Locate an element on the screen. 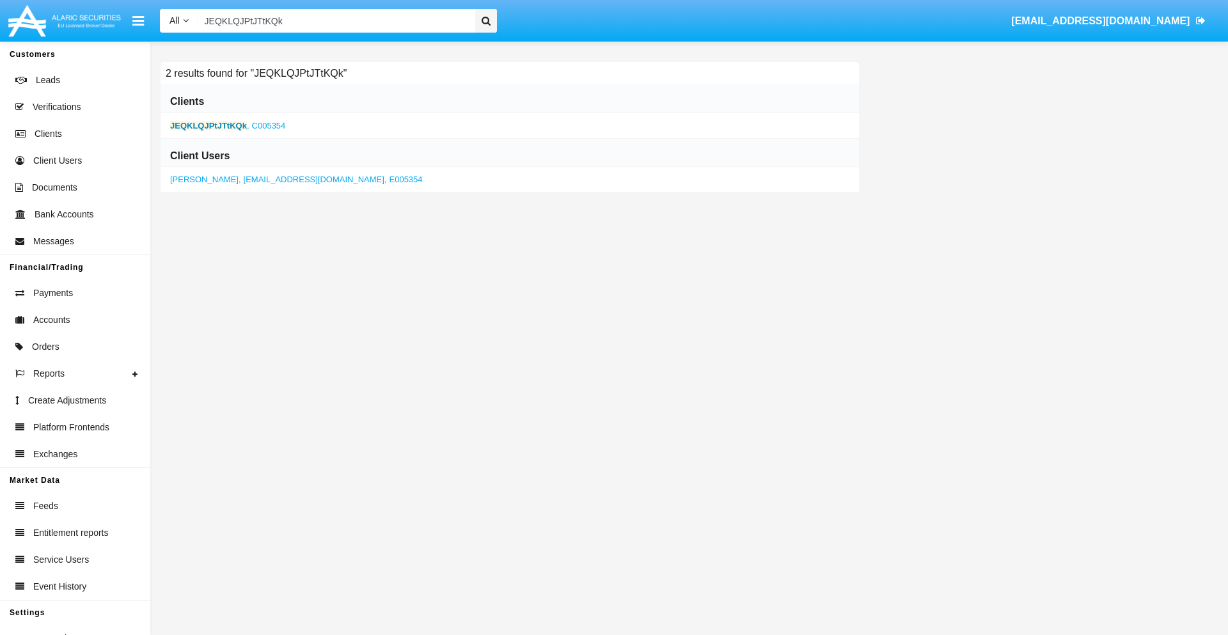 The height and width of the screenshot is (635, 1228). span: Entitlement reports is located at coordinates (71, 533).